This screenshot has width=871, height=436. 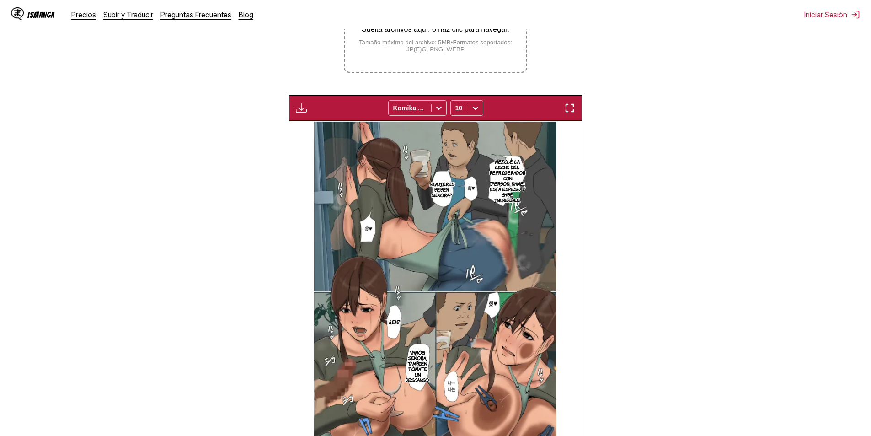 What do you see at coordinates (832, 15) in the screenshot?
I see `button: Iniciar Sesión` at bounding box center [832, 15].